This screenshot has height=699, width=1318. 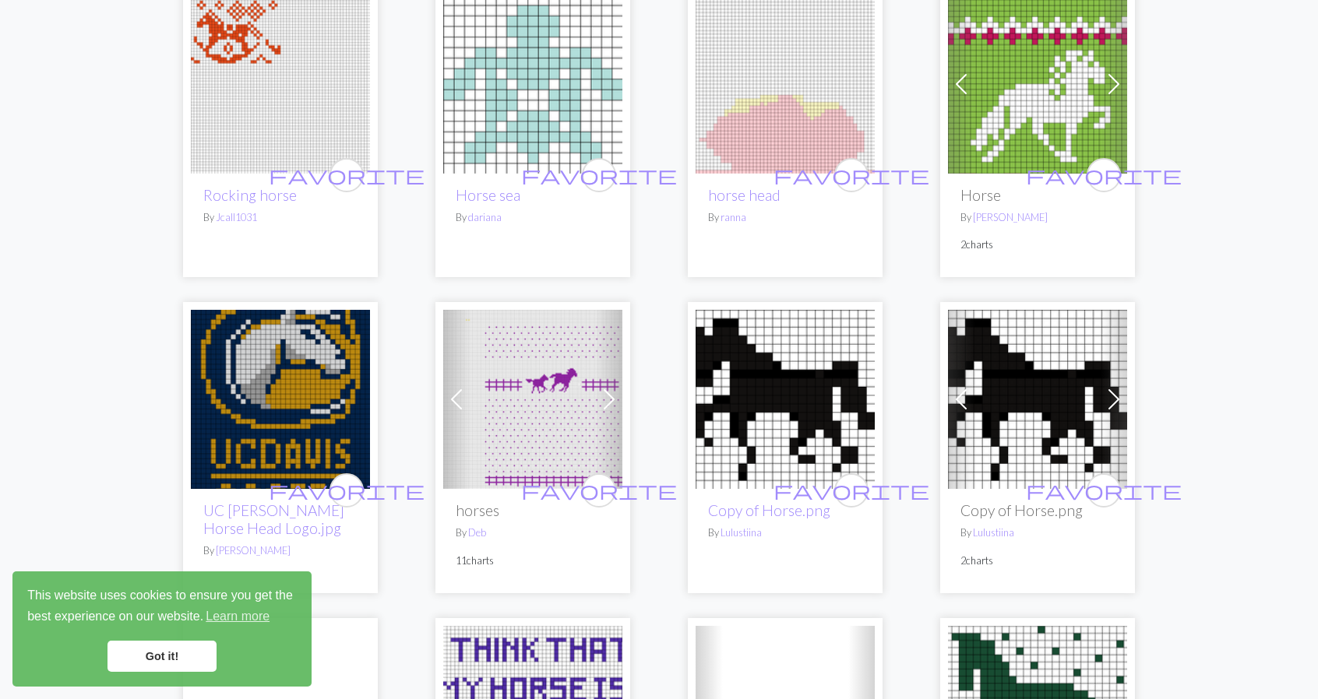 What do you see at coordinates (162, 657) in the screenshot?
I see `a: dismiss cookie message` at bounding box center [162, 657].